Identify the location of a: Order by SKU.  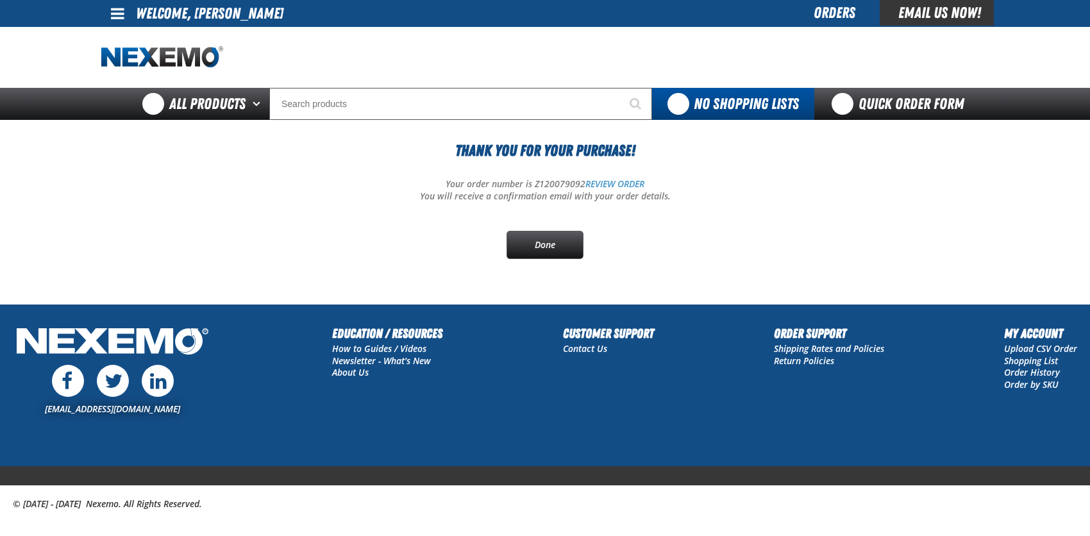
(1031, 384).